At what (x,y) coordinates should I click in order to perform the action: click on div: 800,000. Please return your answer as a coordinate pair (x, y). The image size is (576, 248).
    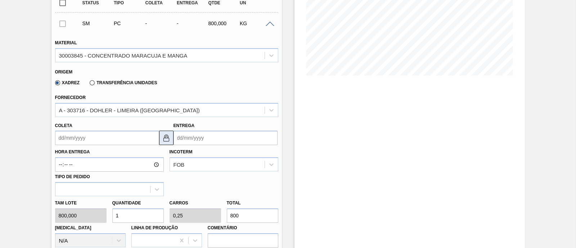
    Looking at the image, I should click on (224, 23).